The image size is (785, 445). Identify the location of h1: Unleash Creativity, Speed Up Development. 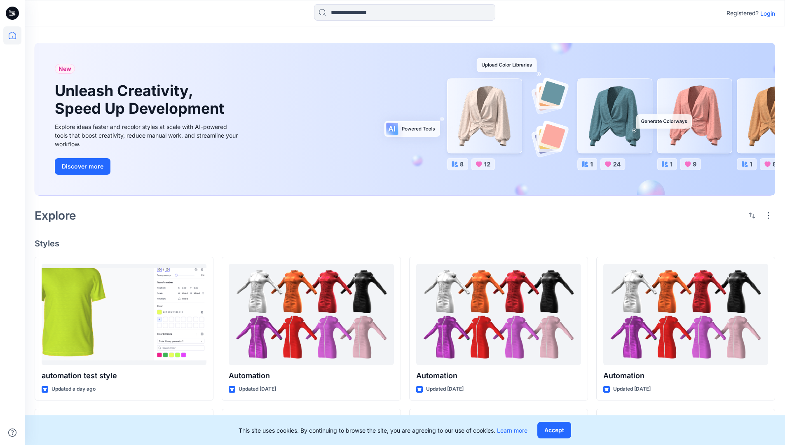
(141, 100).